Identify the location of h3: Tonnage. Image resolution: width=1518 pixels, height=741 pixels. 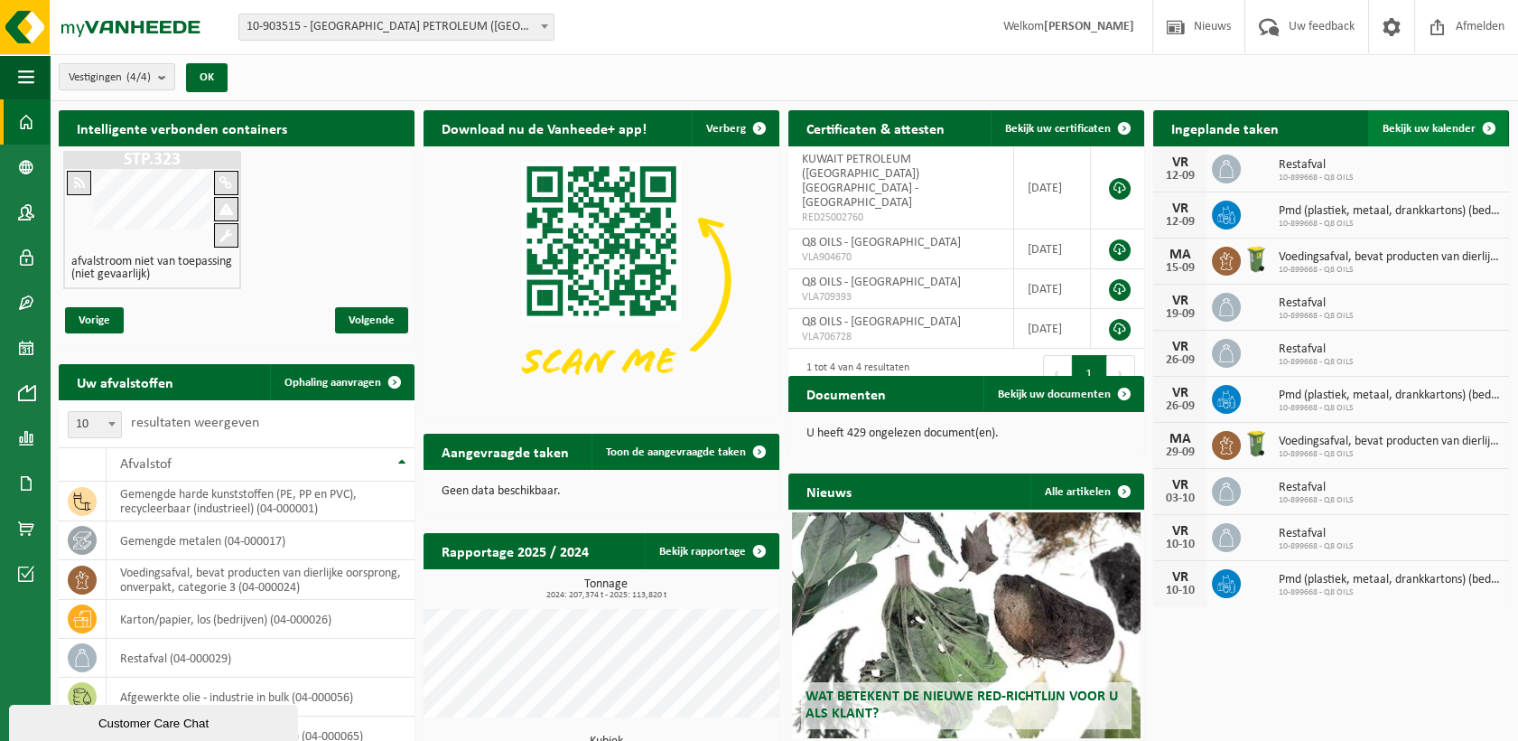
(606, 589).